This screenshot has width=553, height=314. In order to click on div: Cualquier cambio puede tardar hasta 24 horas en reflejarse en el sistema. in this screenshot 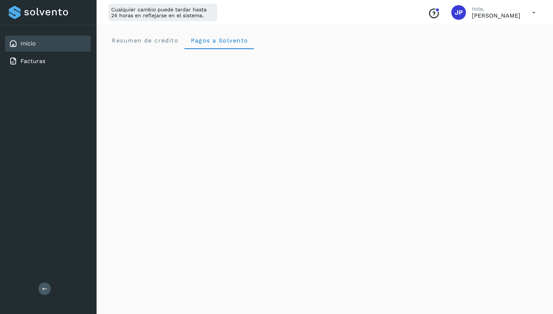, I will do `click(163, 12)`.